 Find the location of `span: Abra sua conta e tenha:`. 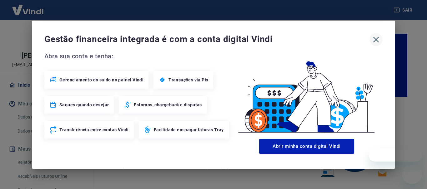

span: Abra sua conta e tenha: is located at coordinates (137, 56).